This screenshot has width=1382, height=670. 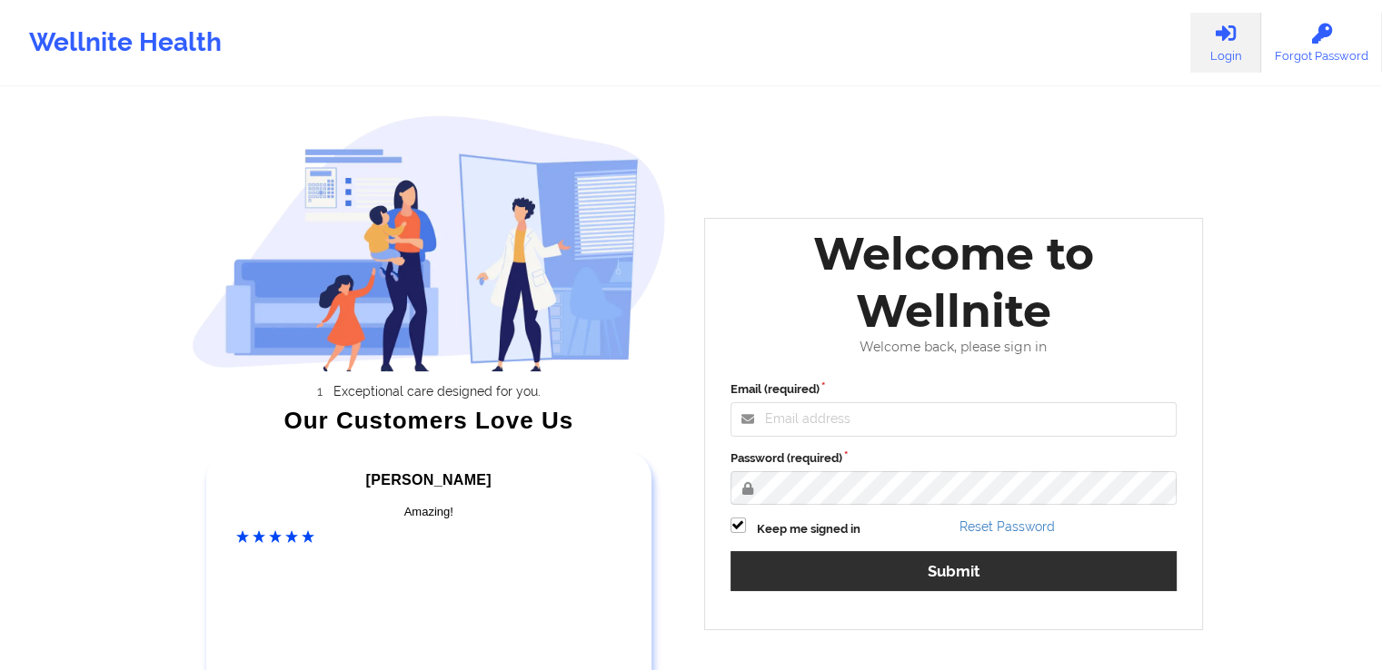 What do you see at coordinates (808, 530) in the screenshot?
I see `label: Keep me signed in` at bounding box center [808, 530].